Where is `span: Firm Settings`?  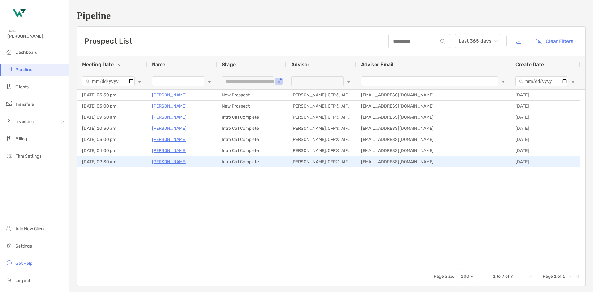
span: Firm Settings is located at coordinates (28, 156).